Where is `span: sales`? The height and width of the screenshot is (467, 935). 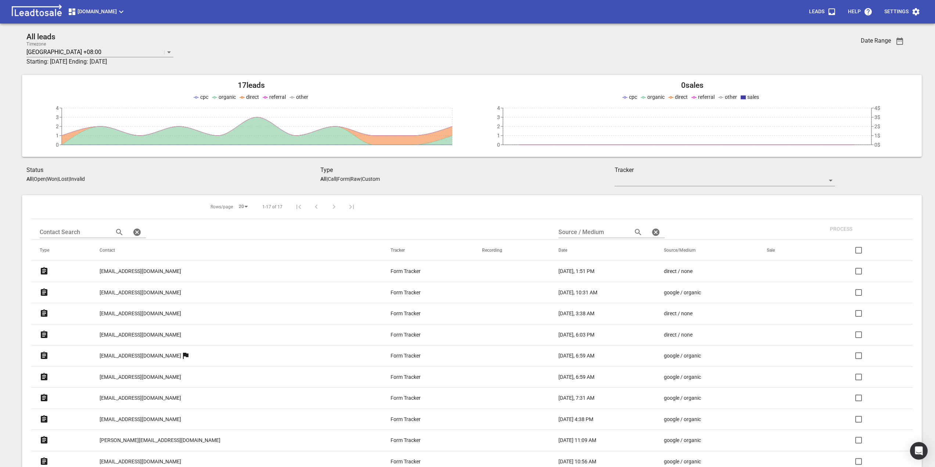
span: sales is located at coordinates (753, 97).